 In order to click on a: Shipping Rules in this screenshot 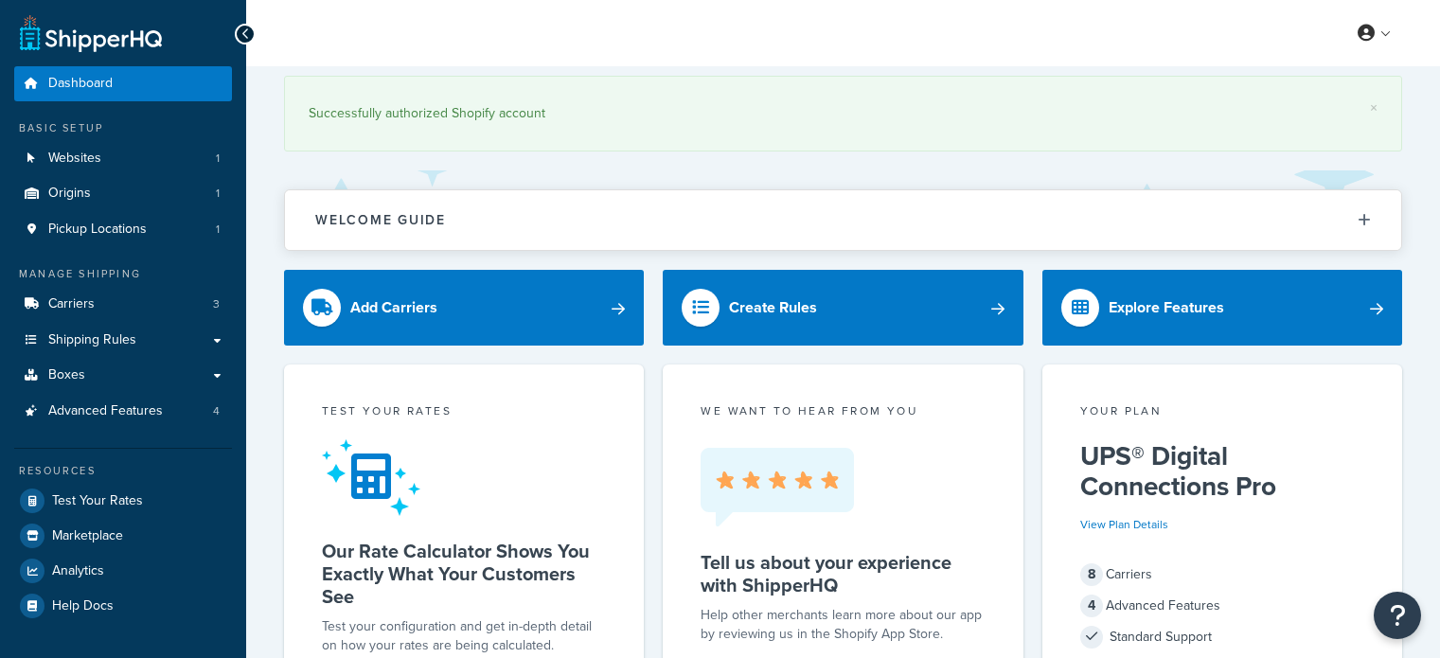, I will do `click(123, 340)`.